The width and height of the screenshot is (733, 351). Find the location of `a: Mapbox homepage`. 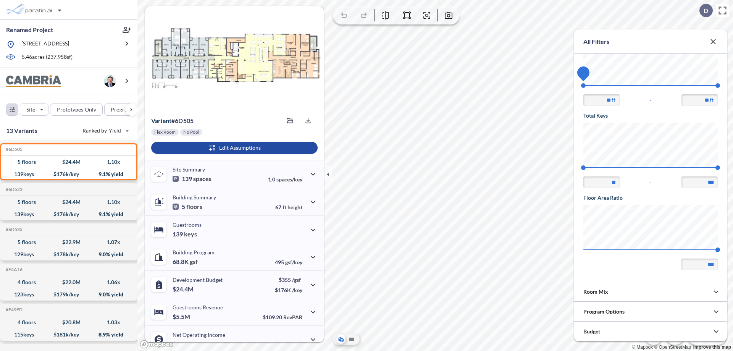

a: Mapbox homepage is located at coordinates (157, 344).